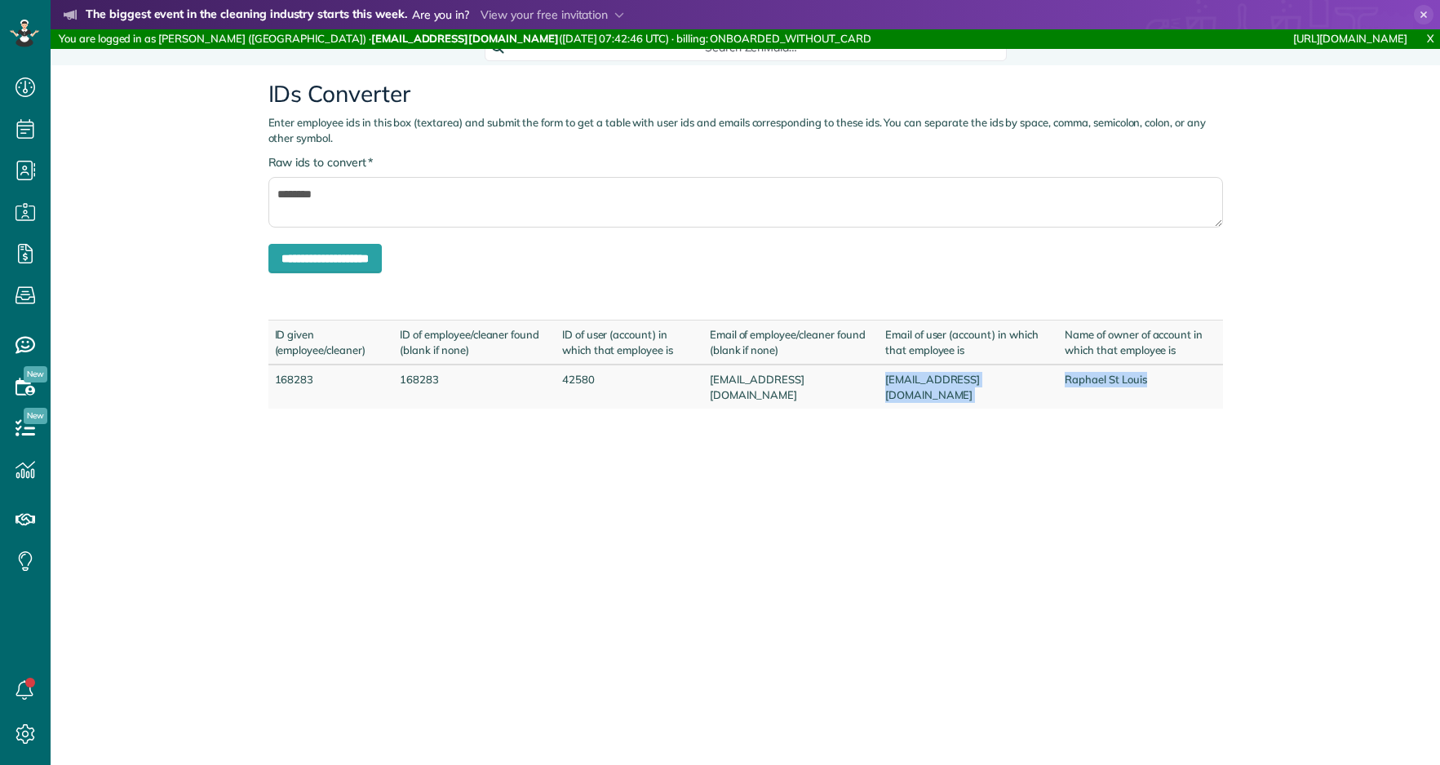 The width and height of the screenshot is (1440, 765). I want to click on td: ID of user (account) in which that employee is, so click(629, 343).